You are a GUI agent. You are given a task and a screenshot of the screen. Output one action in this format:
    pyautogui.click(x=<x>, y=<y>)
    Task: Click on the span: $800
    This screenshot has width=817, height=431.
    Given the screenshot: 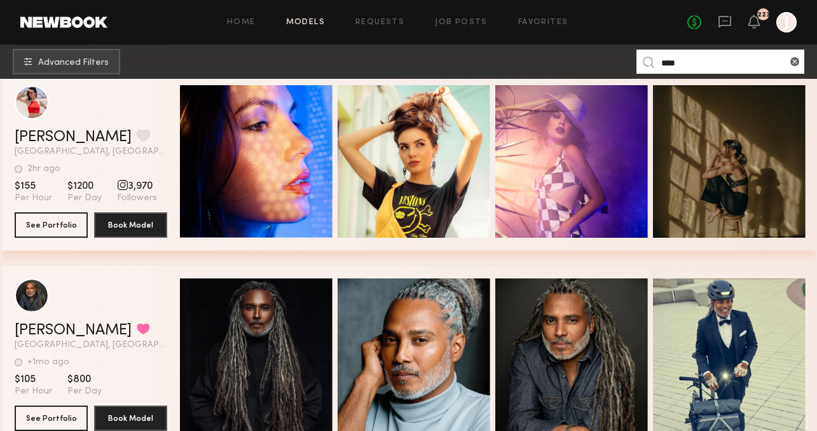 What is the action you would take?
    pyautogui.click(x=85, y=379)
    